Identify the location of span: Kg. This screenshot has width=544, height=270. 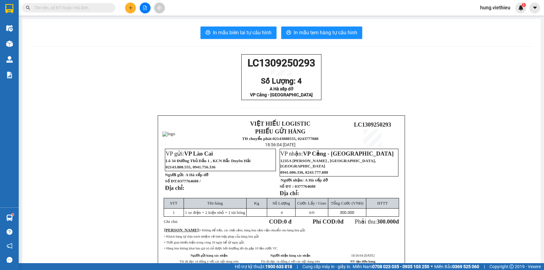
(256, 203).